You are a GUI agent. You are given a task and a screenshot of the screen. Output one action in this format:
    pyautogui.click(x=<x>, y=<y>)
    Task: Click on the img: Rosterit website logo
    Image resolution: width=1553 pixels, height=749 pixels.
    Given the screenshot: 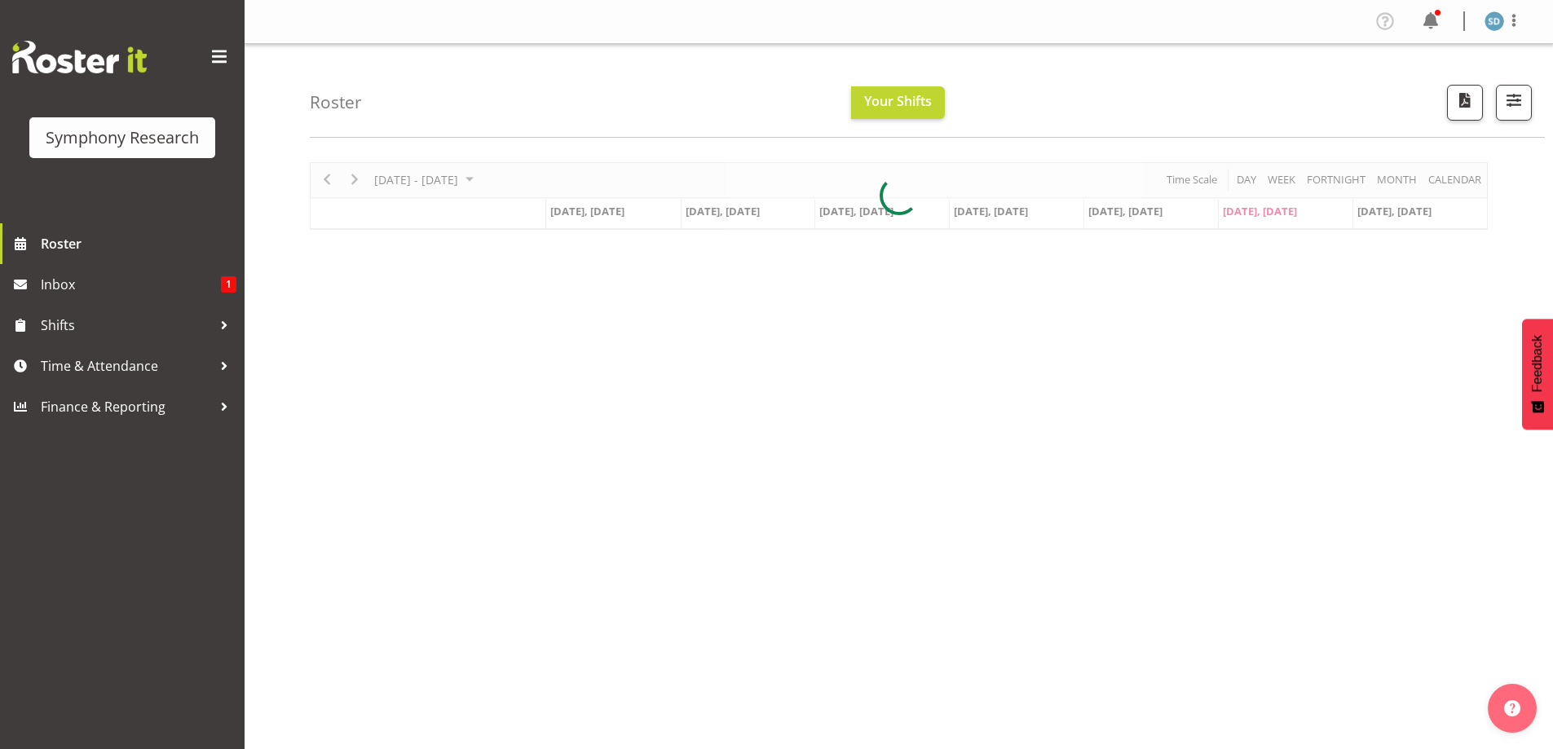 What is the action you would take?
    pyautogui.click(x=79, y=57)
    